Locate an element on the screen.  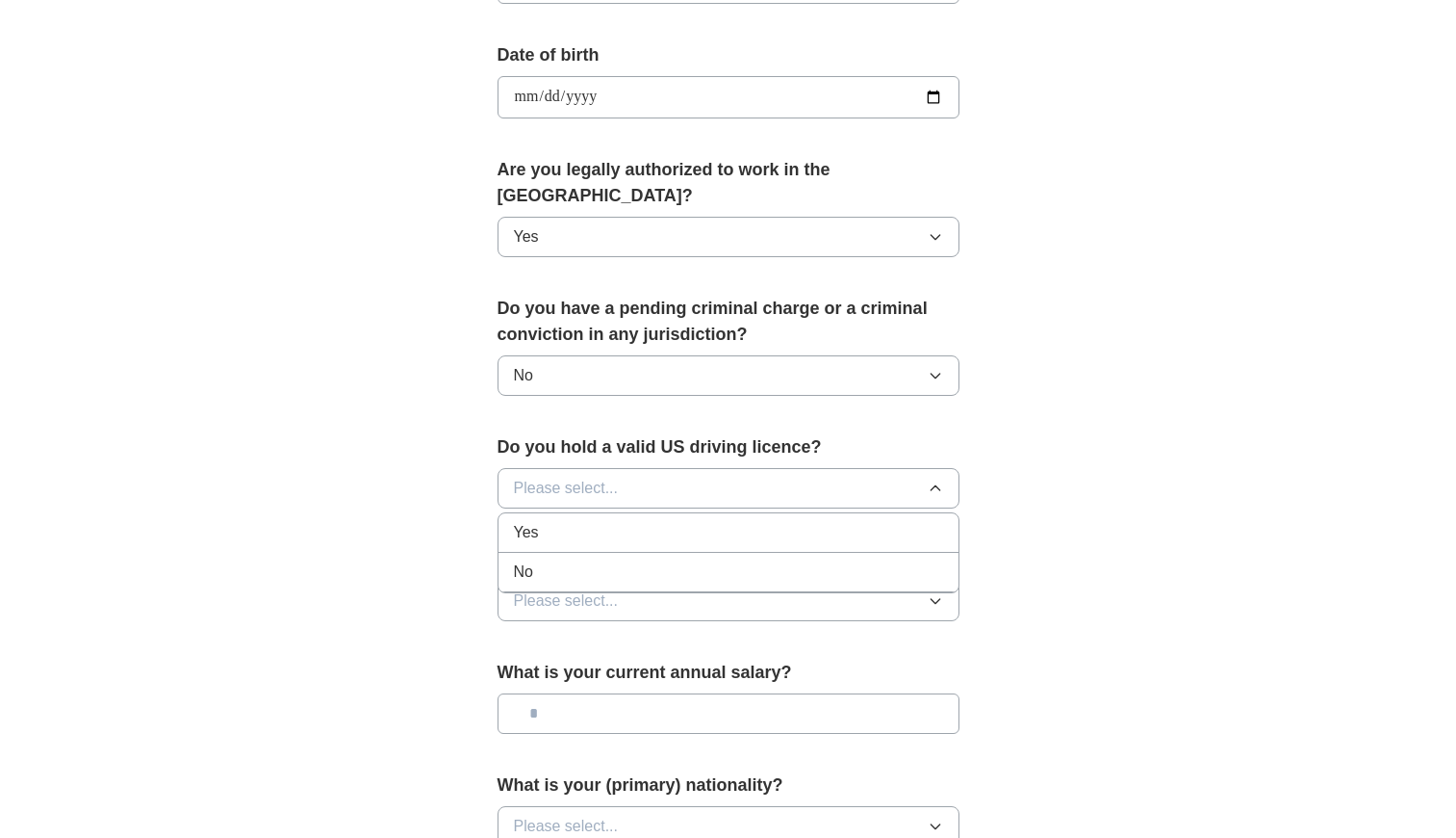
label: What is your current annual salary? is located at coordinates (728, 672).